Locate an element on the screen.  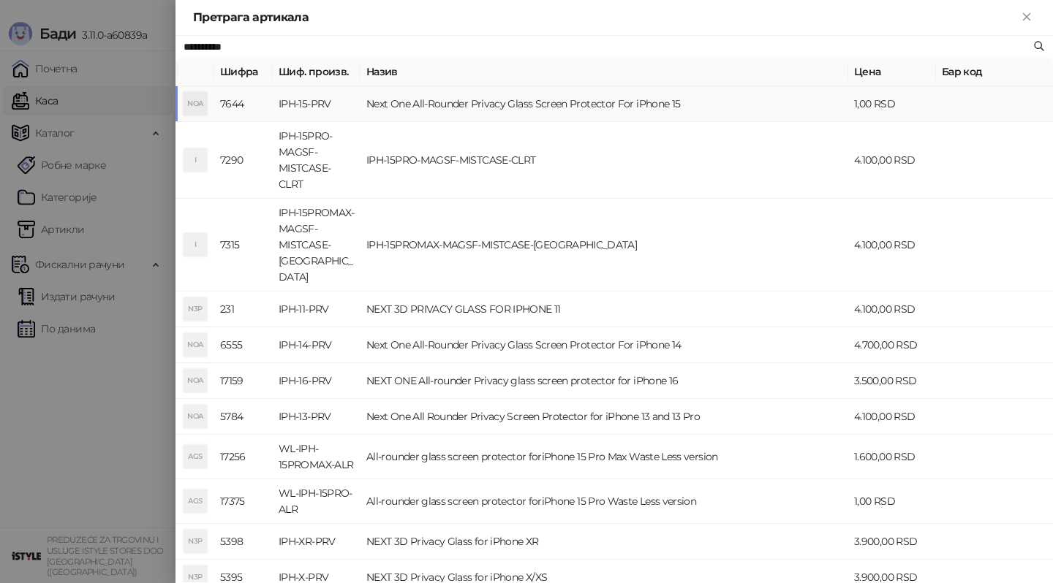
td: 17375 is located at coordinates (243, 502).